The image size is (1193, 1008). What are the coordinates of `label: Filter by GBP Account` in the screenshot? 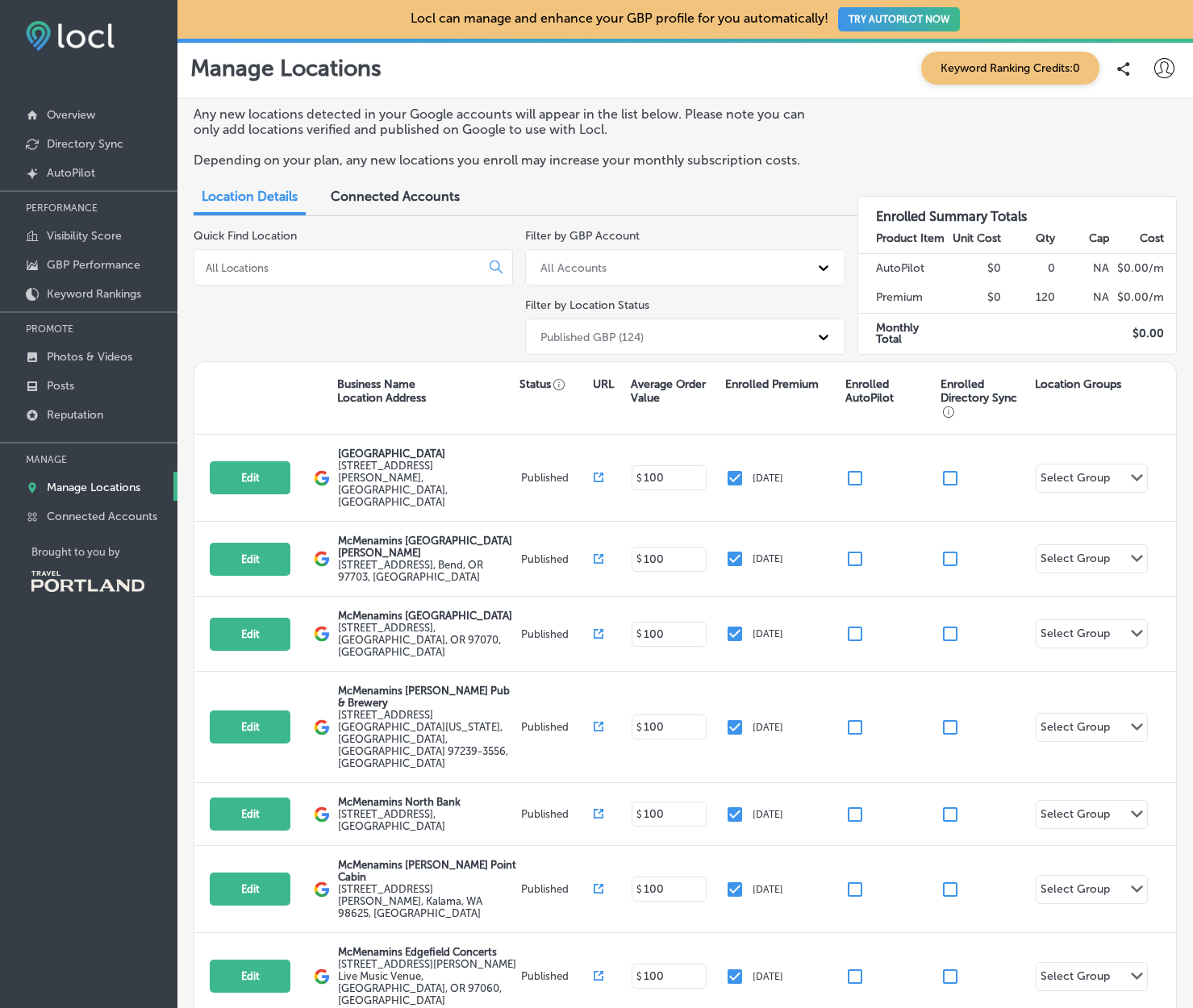 It's located at (583, 235).